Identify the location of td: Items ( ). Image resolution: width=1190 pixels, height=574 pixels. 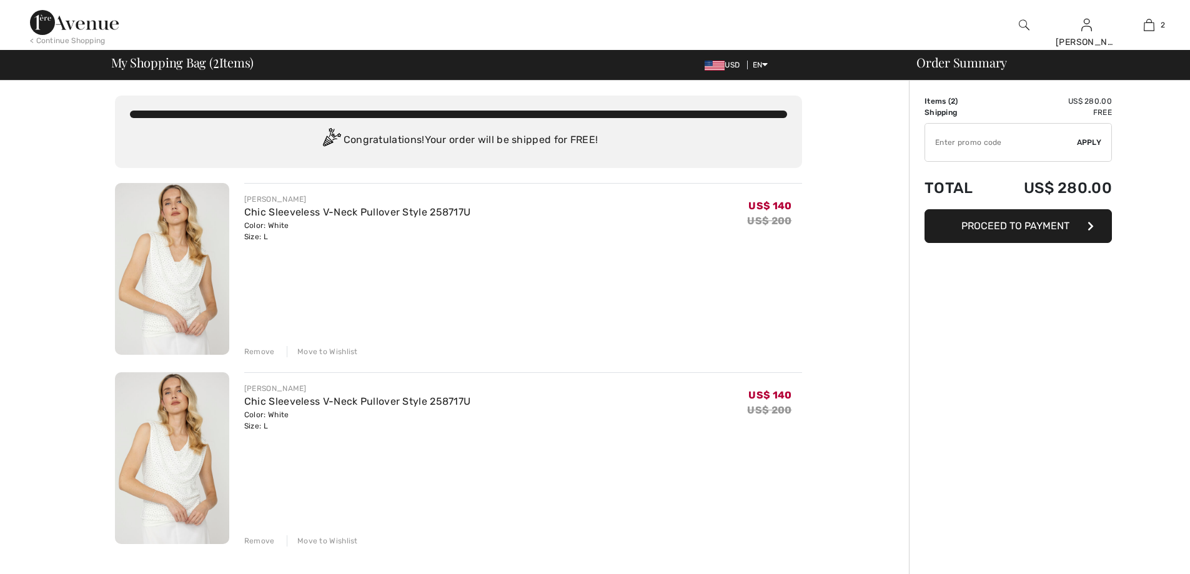
(957, 101).